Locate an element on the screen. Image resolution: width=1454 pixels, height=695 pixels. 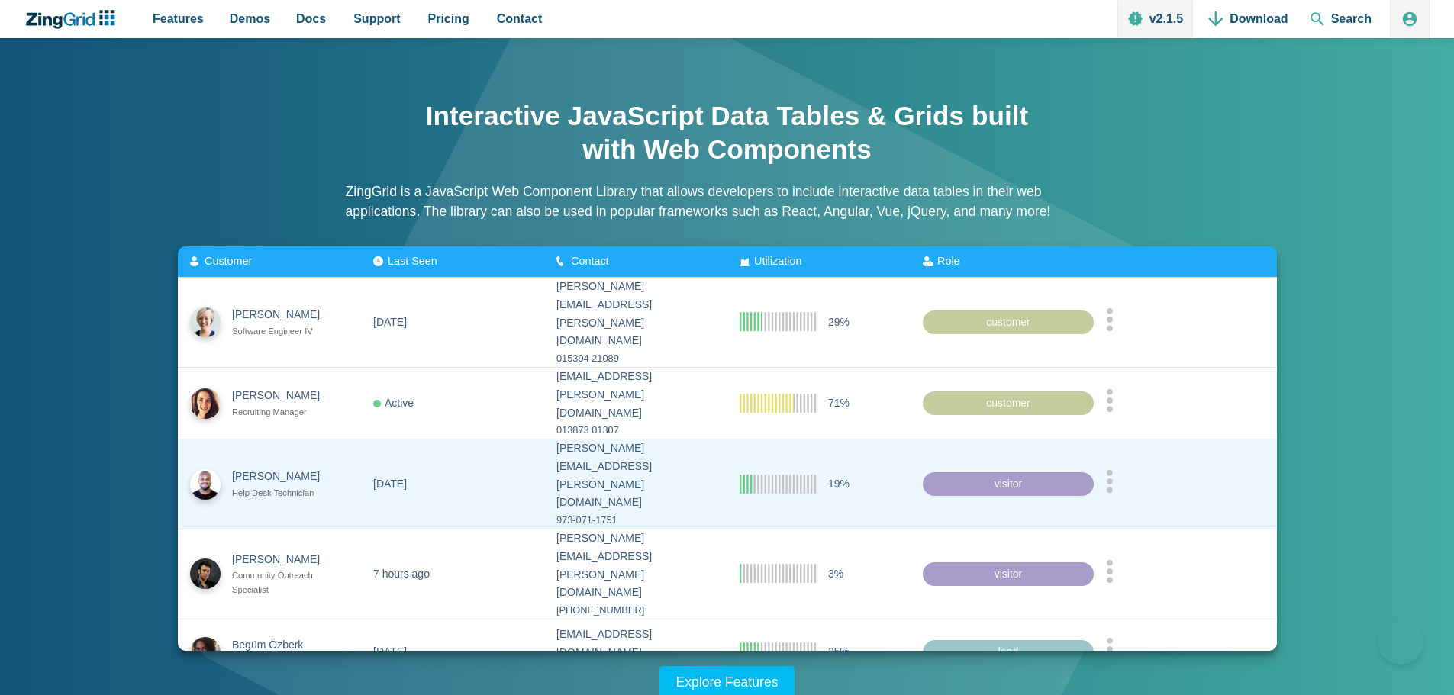
div: 7 hours ago is located at coordinates (401, 574).